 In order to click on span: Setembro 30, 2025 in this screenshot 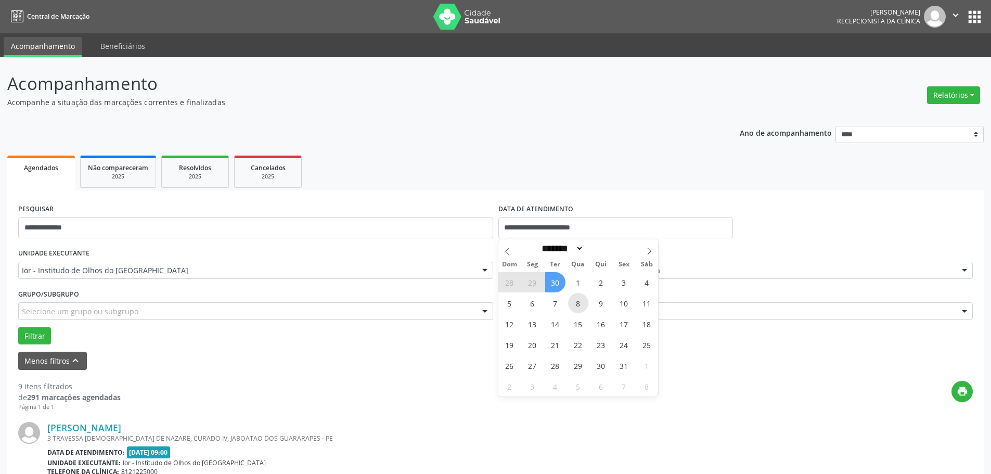, I will do `click(555, 282)`.